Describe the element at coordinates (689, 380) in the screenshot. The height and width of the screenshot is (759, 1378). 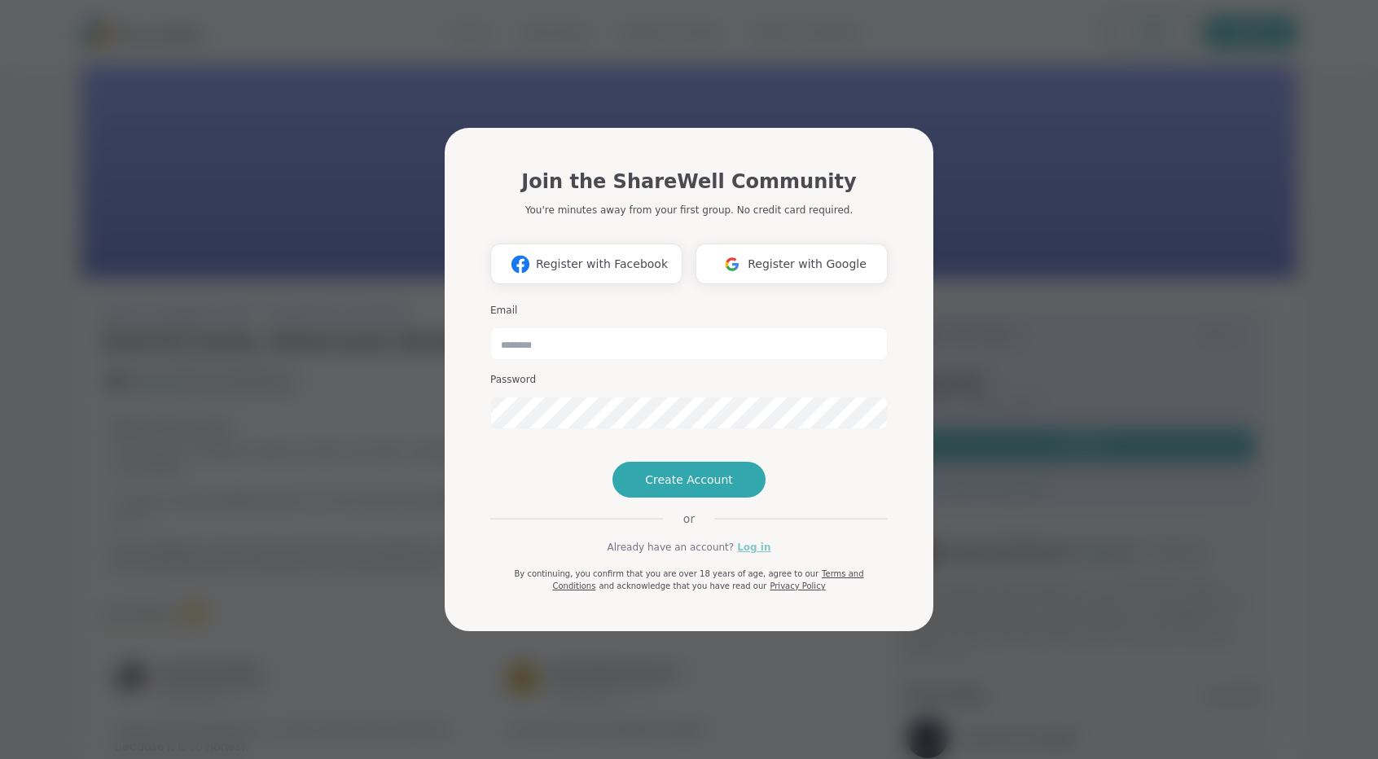
I see `h3: Password` at that location.